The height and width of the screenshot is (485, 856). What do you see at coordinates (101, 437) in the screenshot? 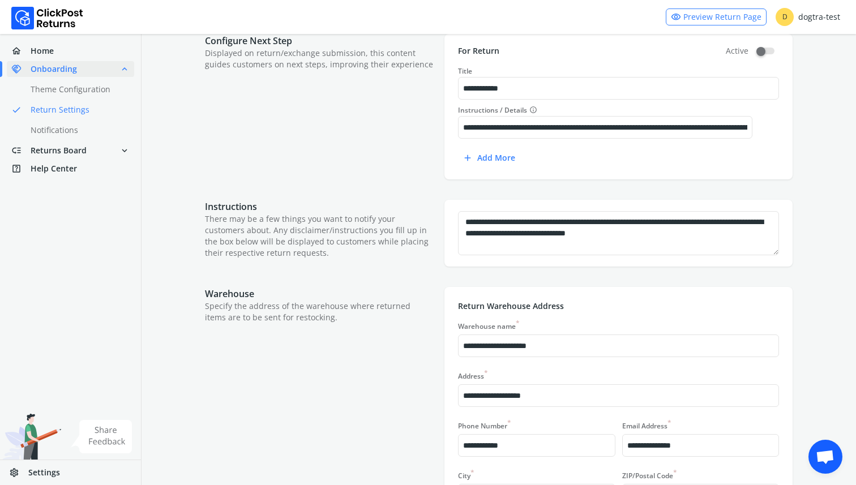
I see `img: share feedback` at bounding box center [101, 437].